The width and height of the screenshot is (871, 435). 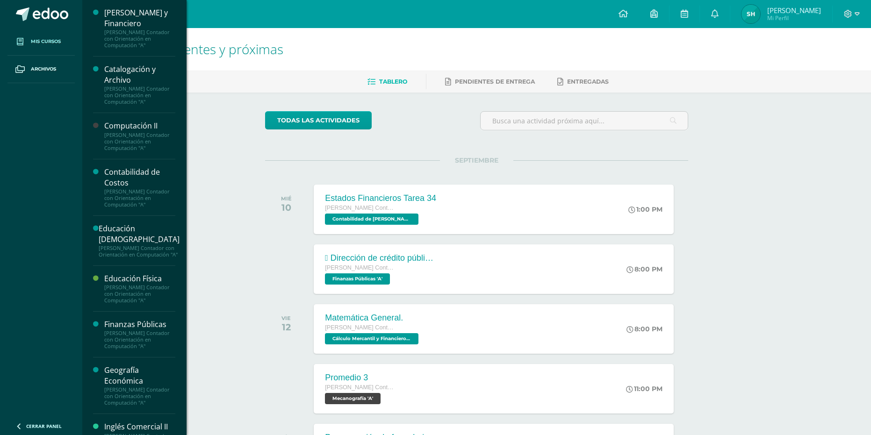 I want to click on div: Matemática General., so click(x=373, y=318).